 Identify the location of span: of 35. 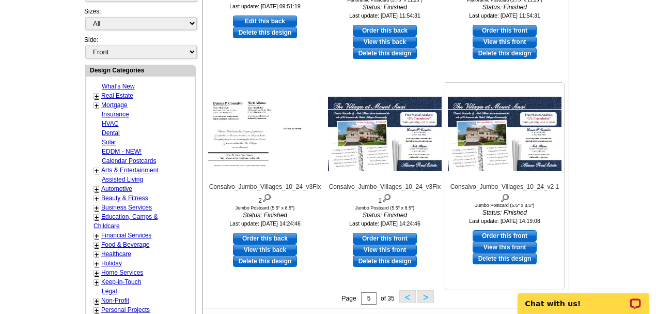
(388, 298).